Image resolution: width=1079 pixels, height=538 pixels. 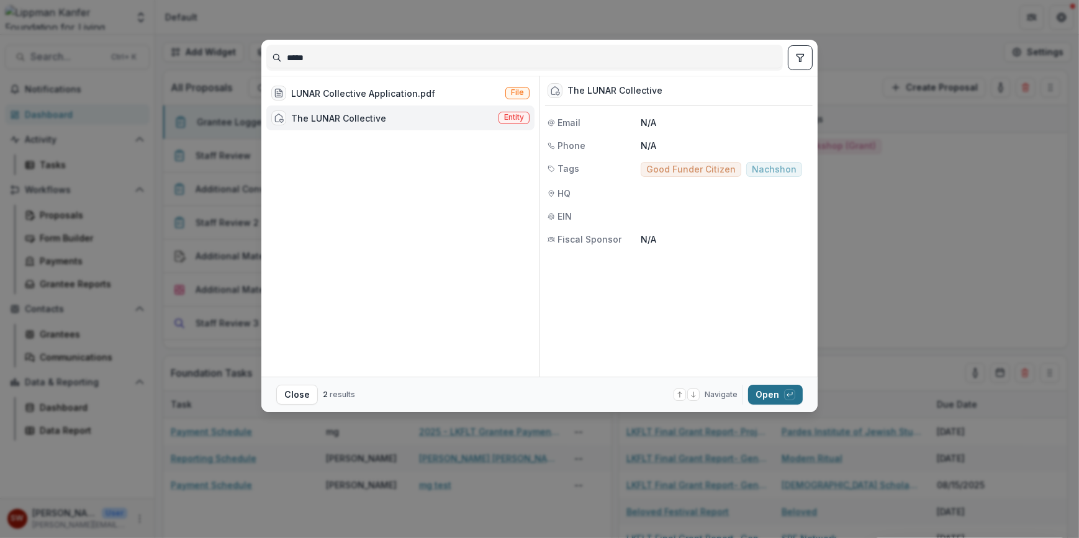 What do you see at coordinates (571, 145) in the screenshot?
I see `span: Phone` at bounding box center [571, 145].